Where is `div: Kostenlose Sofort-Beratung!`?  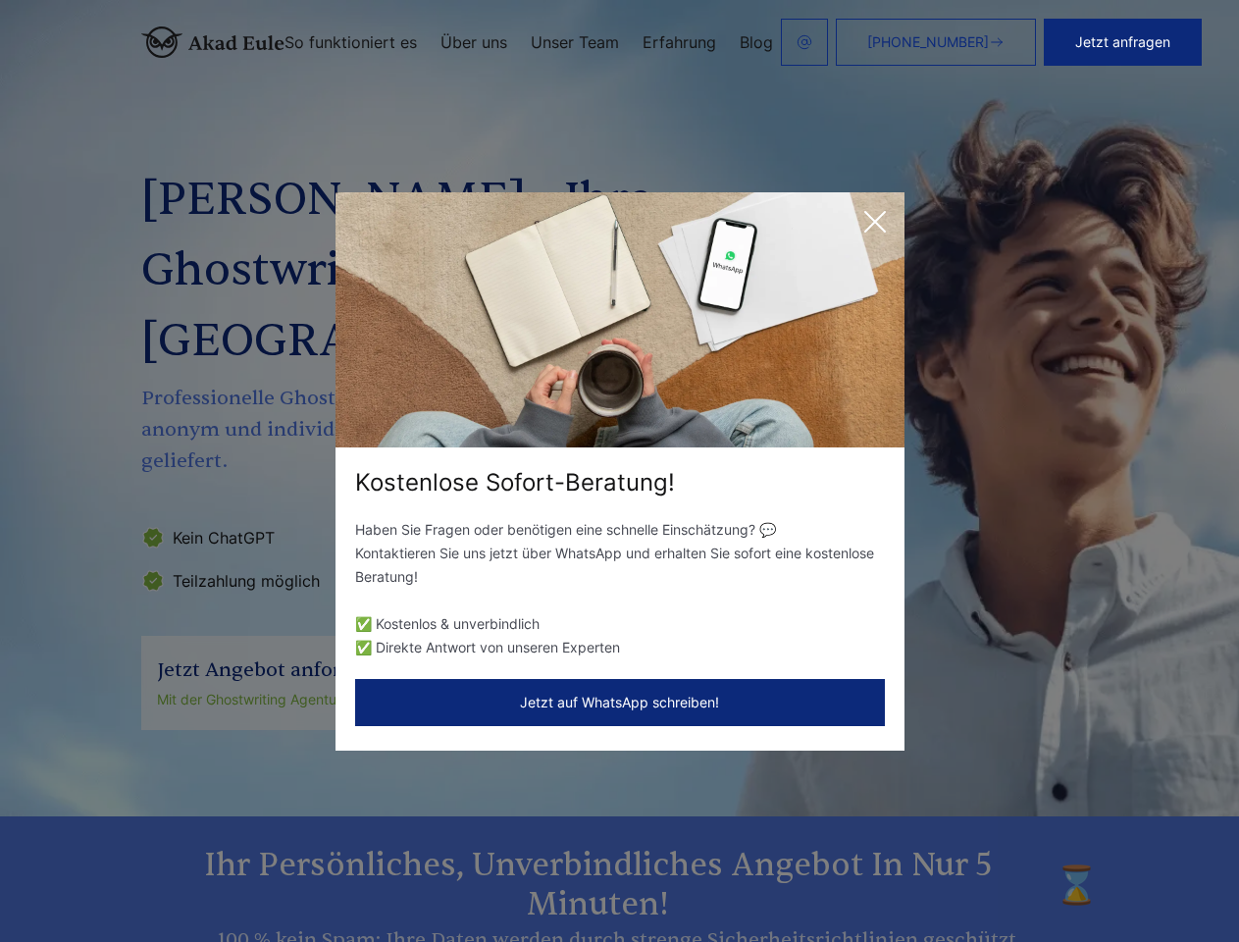 div: Kostenlose Sofort-Beratung! is located at coordinates (620, 483).